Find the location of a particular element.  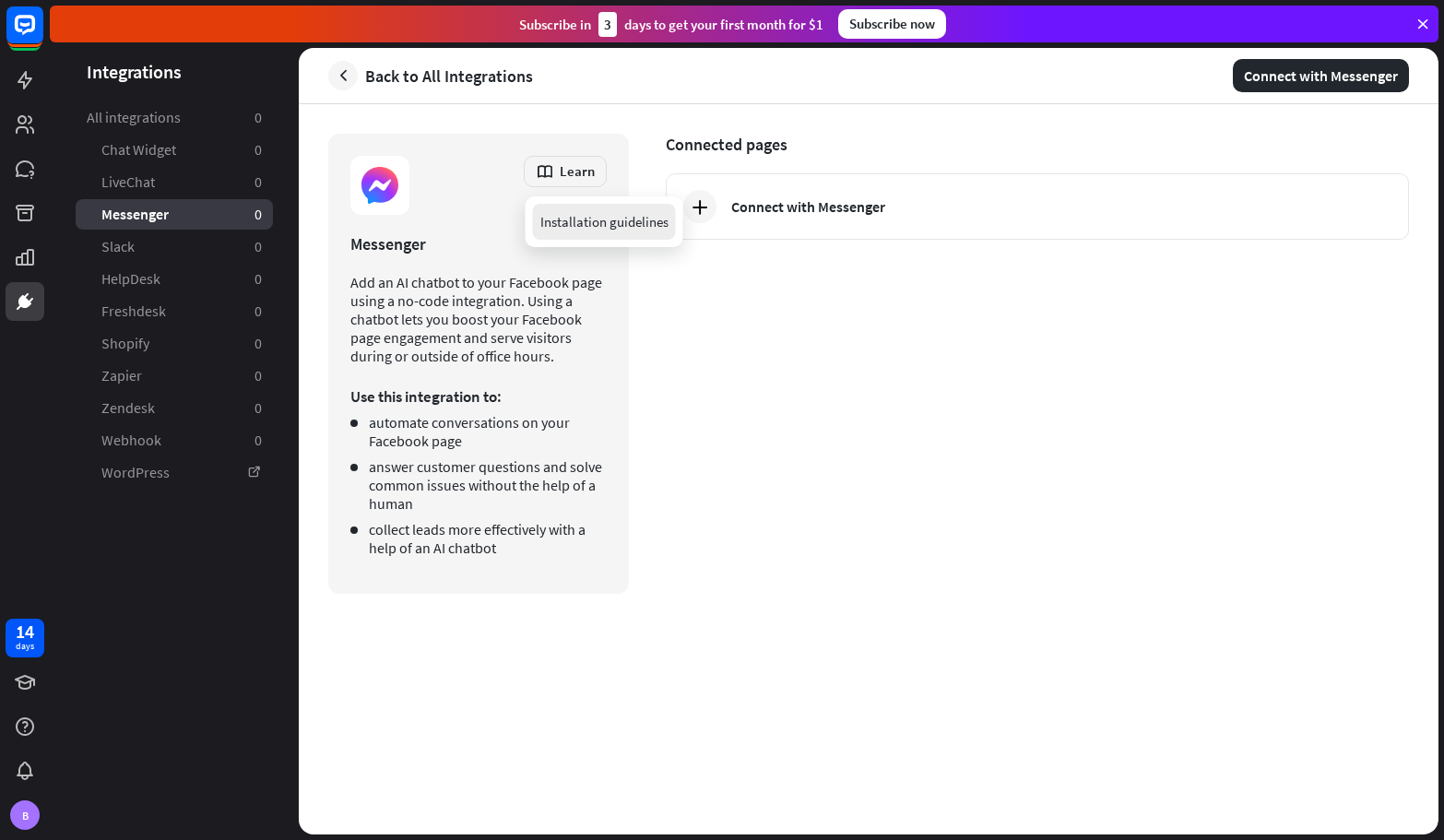

a: WordPress is located at coordinates (174, 472).